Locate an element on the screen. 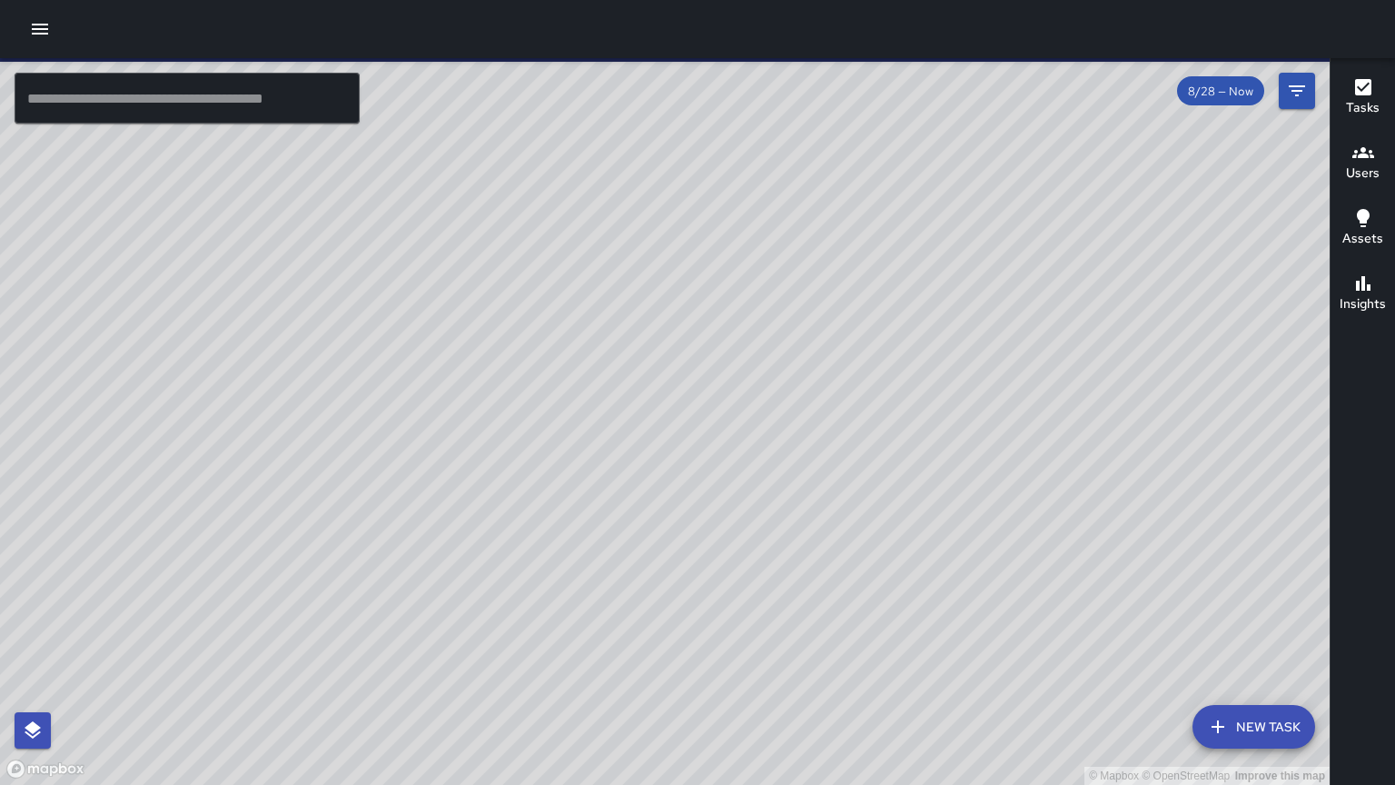 The image size is (1395, 785). button: Filters is located at coordinates (1297, 91).